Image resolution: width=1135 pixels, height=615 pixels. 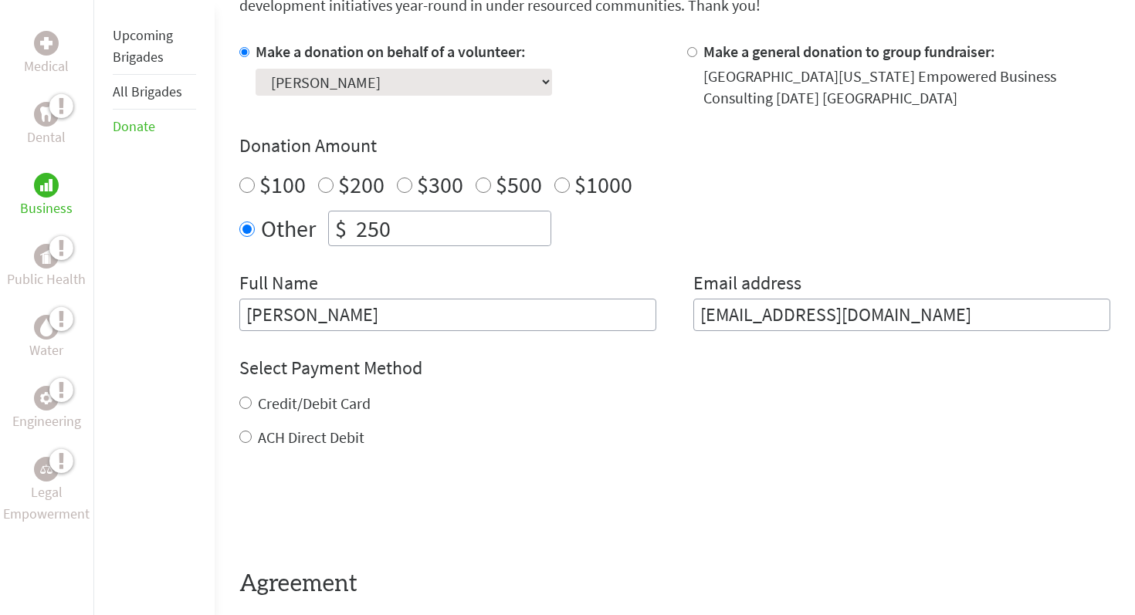 I want to click on img: Dental, so click(x=46, y=113).